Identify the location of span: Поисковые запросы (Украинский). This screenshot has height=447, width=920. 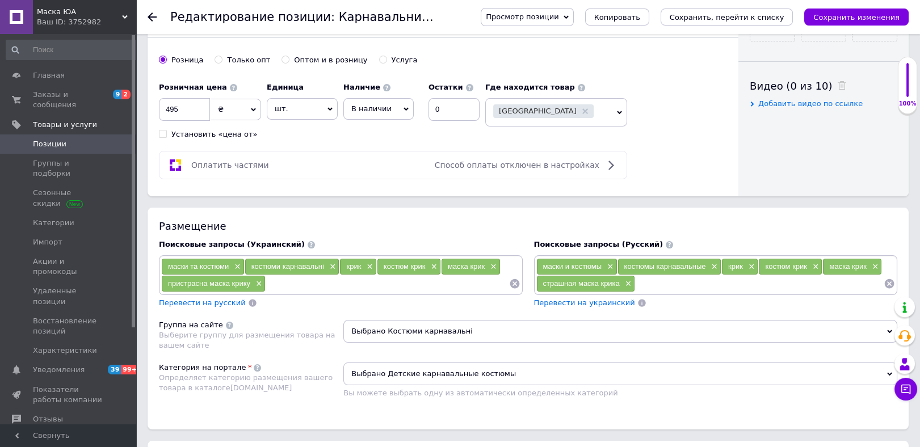
(232, 244).